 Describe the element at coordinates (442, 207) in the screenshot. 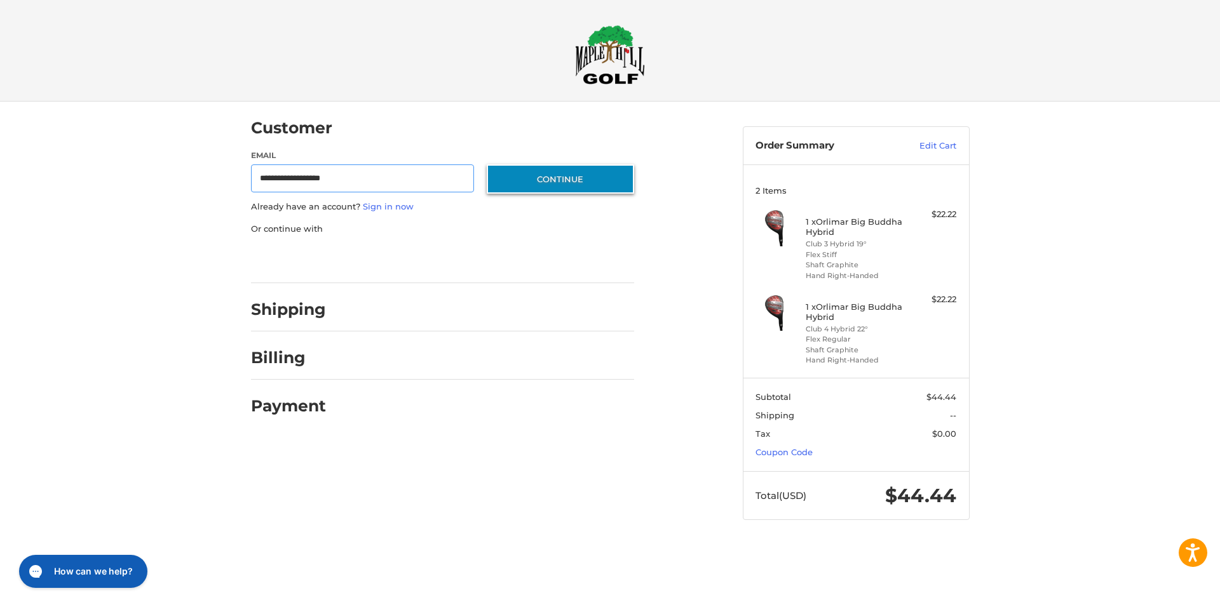

I see `p: Already have an account?` at that location.